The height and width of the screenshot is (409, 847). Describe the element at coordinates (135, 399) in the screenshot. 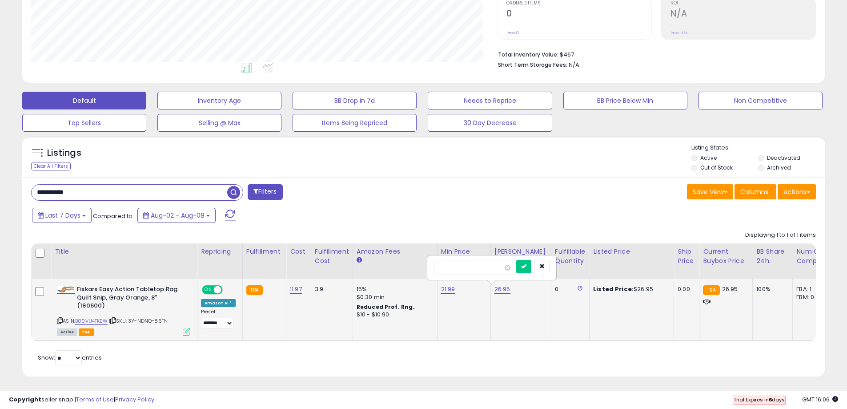

I see `a: Privacy Policy` at that location.